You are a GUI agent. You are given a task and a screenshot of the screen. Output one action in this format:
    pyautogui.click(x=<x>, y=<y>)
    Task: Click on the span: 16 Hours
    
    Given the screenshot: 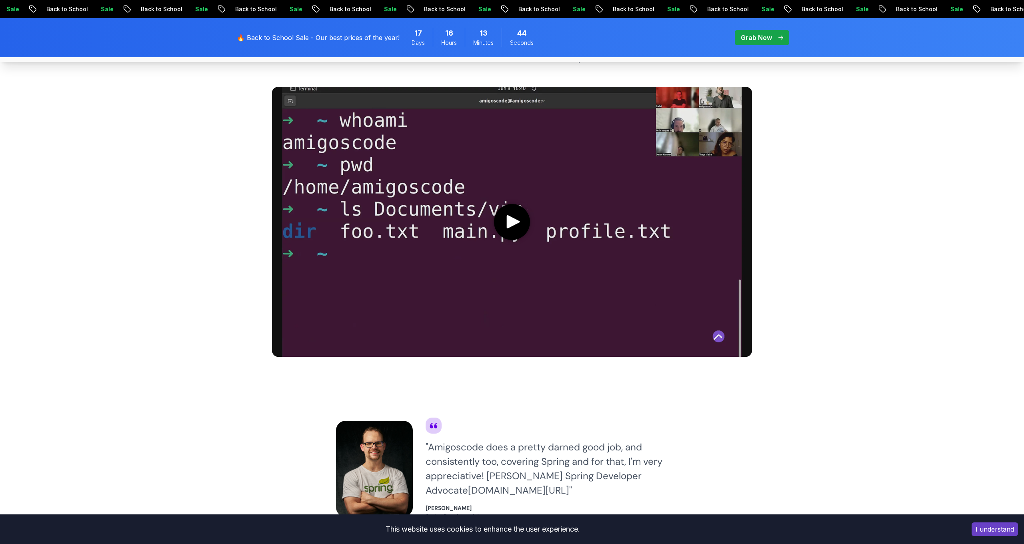 What is the action you would take?
    pyautogui.click(x=449, y=33)
    